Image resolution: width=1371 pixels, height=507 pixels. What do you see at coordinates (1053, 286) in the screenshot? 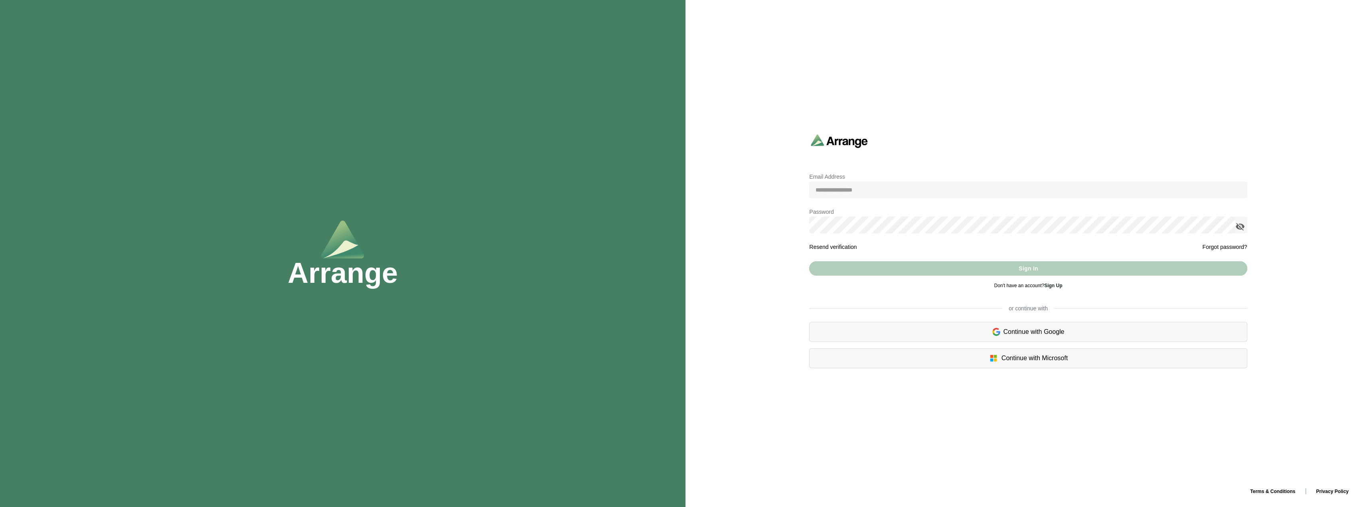
I see `a: Sign Up` at bounding box center [1053, 286].